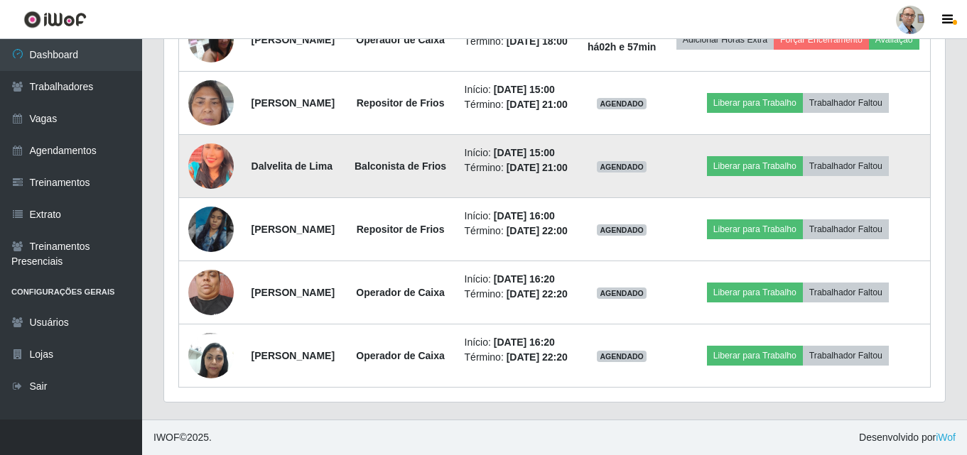 This screenshot has width=967, height=455. Describe the element at coordinates (894, 40) in the screenshot. I see `button: Avaliação` at that location.